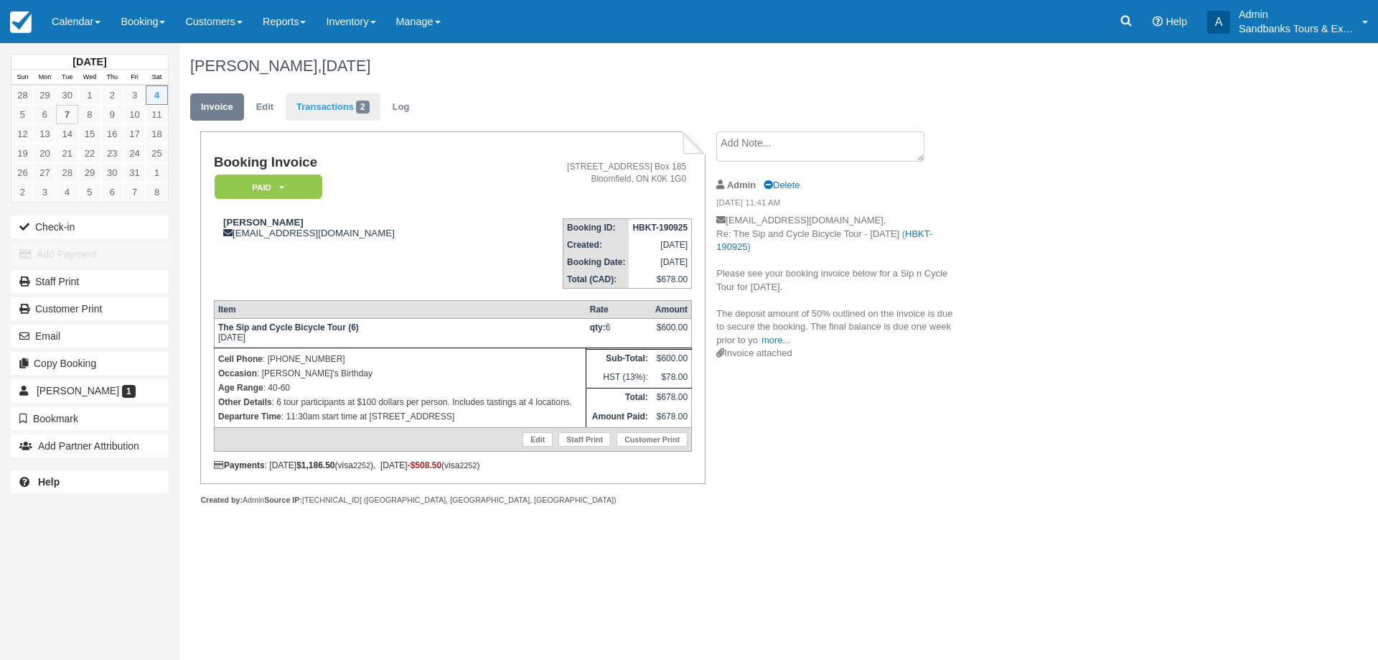 Image resolution: width=1378 pixels, height=660 pixels. I want to click on i: Help, so click(1158, 22).